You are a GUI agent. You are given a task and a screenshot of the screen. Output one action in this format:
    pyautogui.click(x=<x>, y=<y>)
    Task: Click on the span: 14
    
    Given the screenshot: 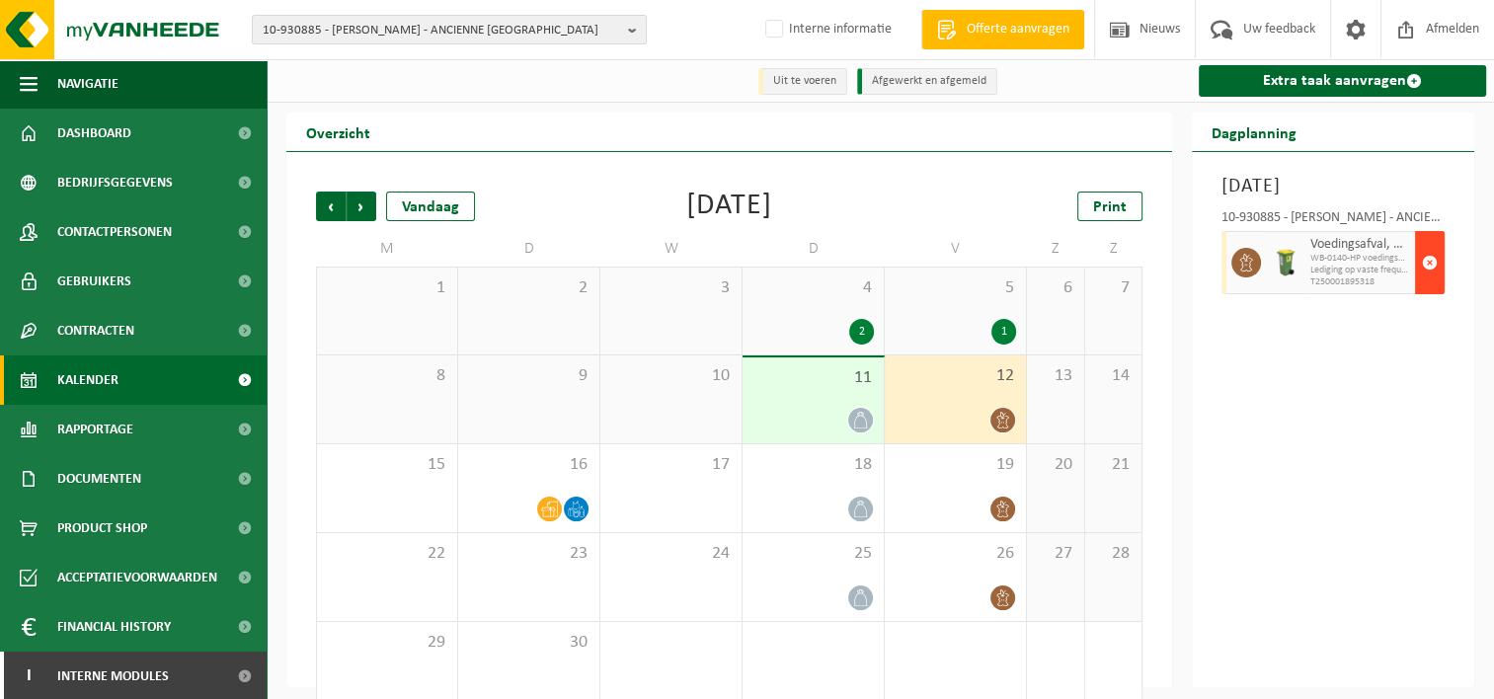 What is the action you would take?
    pyautogui.click(x=1114, y=376)
    